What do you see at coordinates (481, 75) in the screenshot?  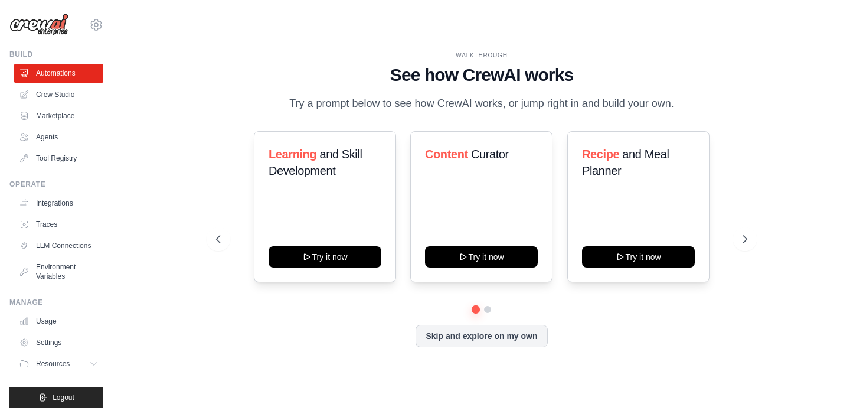 I see `h1: See how CrewAI works` at bounding box center [481, 75].